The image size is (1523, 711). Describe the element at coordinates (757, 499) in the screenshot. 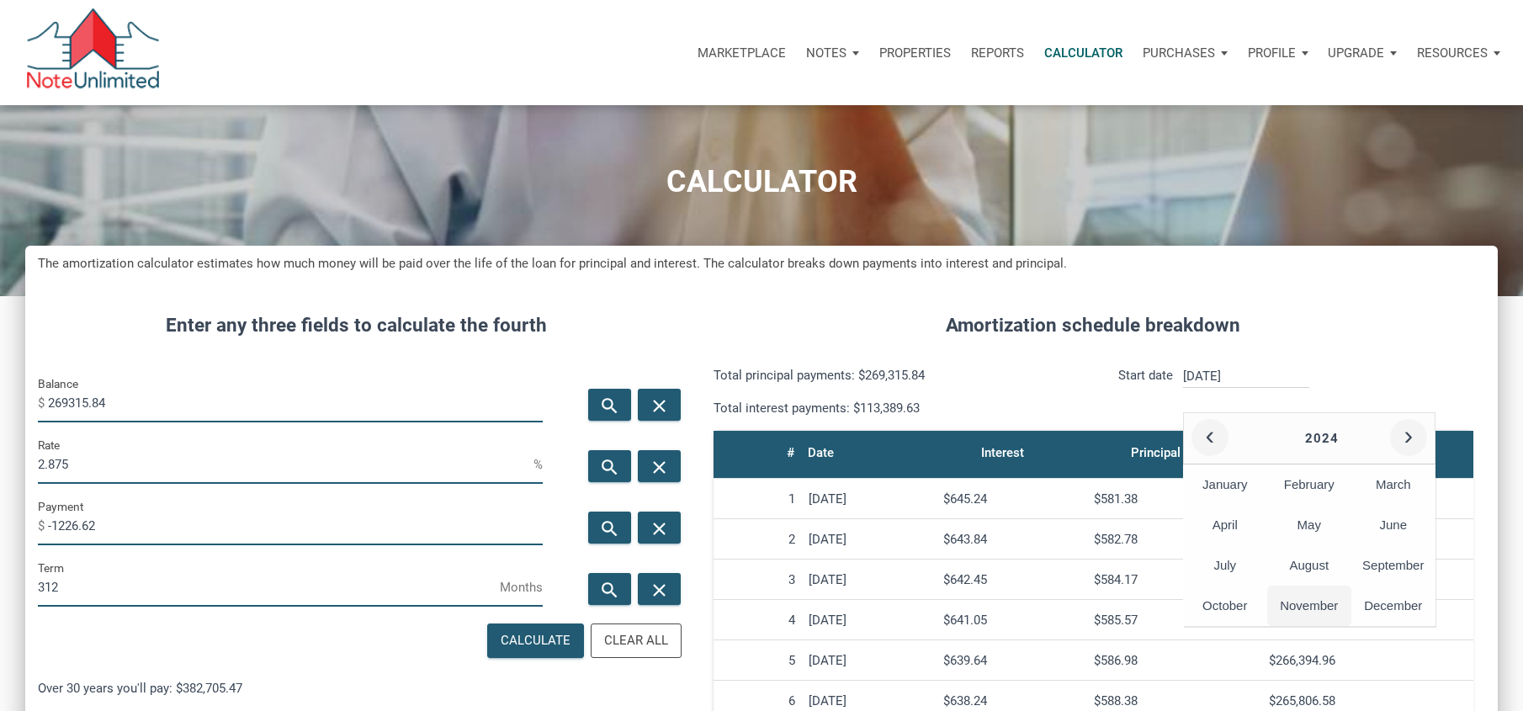

I see `div: 1` at that location.